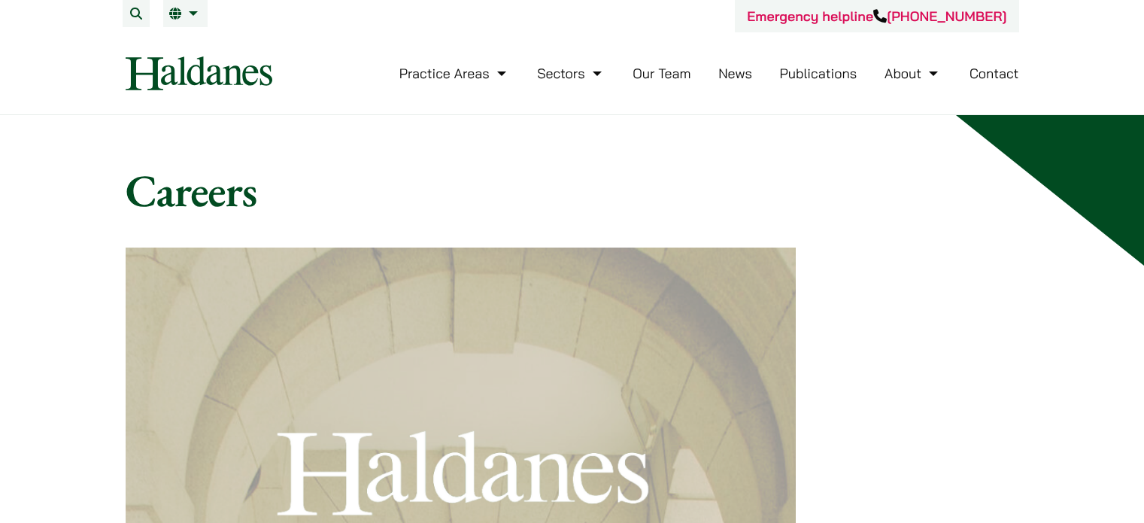  Describe the element at coordinates (819, 73) in the screenshot. I see `a: Publications` at that location.